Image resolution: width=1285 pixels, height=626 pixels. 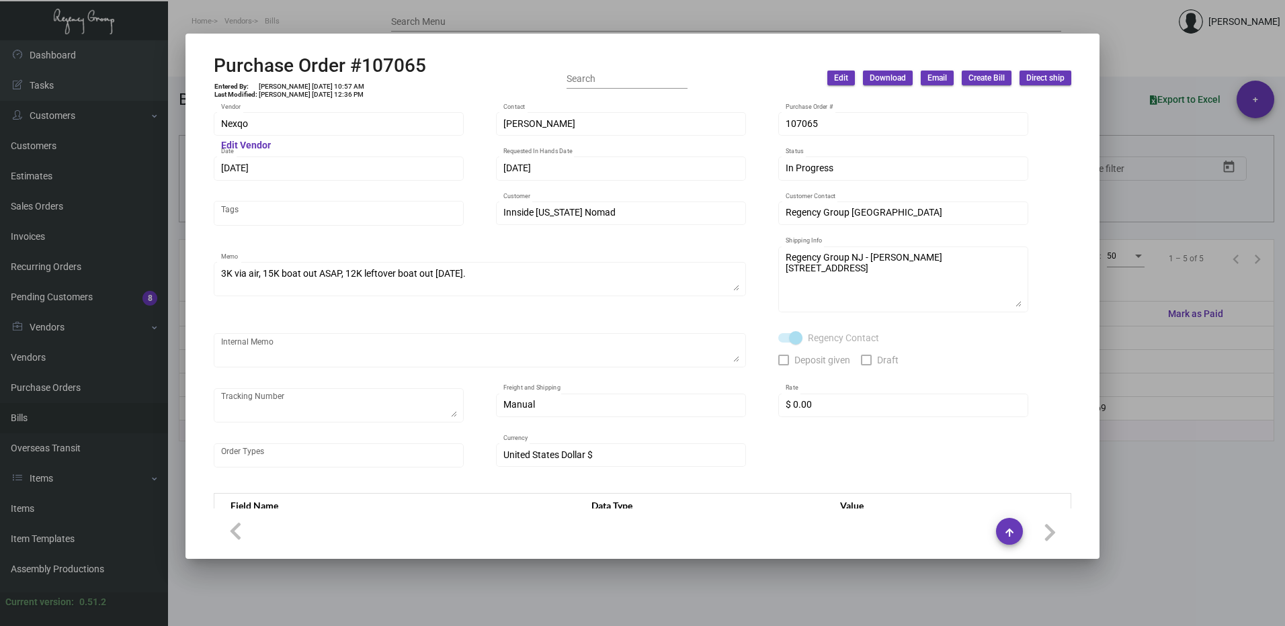 I want to click on td: Entered By:, so click(x=236, y=87).